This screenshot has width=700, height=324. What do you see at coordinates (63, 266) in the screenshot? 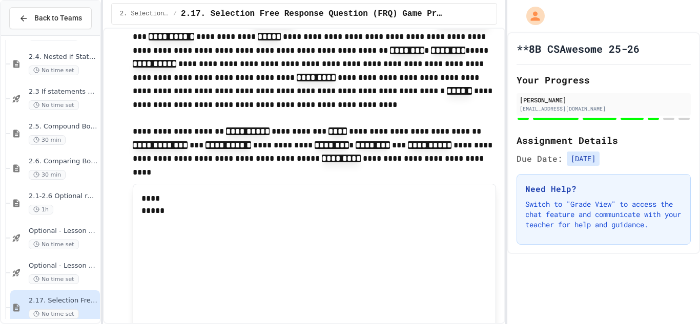
I see `span: Optional - Lesson 2.6 Quiz` at bounding box center [63, 266].